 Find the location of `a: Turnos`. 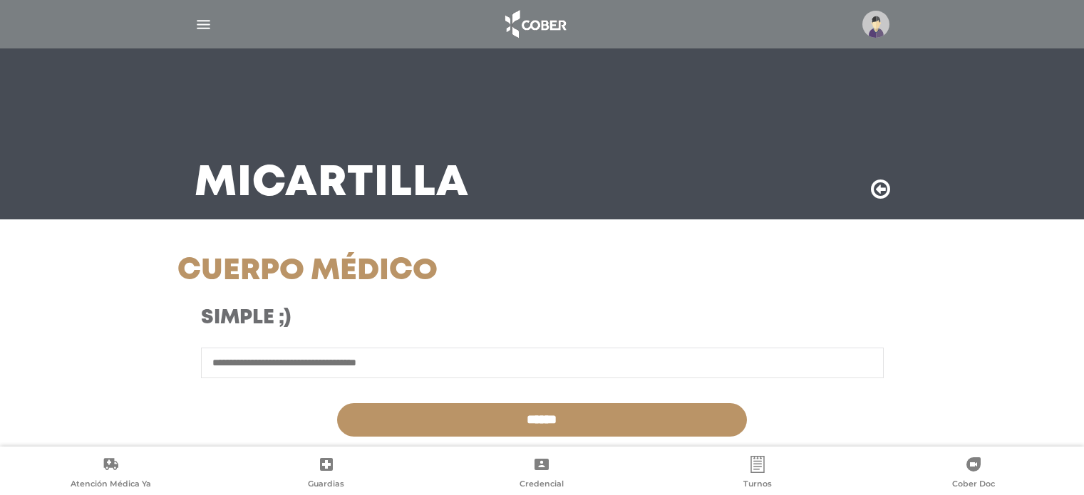

a: Turnos is located at coordinates (757, 474).